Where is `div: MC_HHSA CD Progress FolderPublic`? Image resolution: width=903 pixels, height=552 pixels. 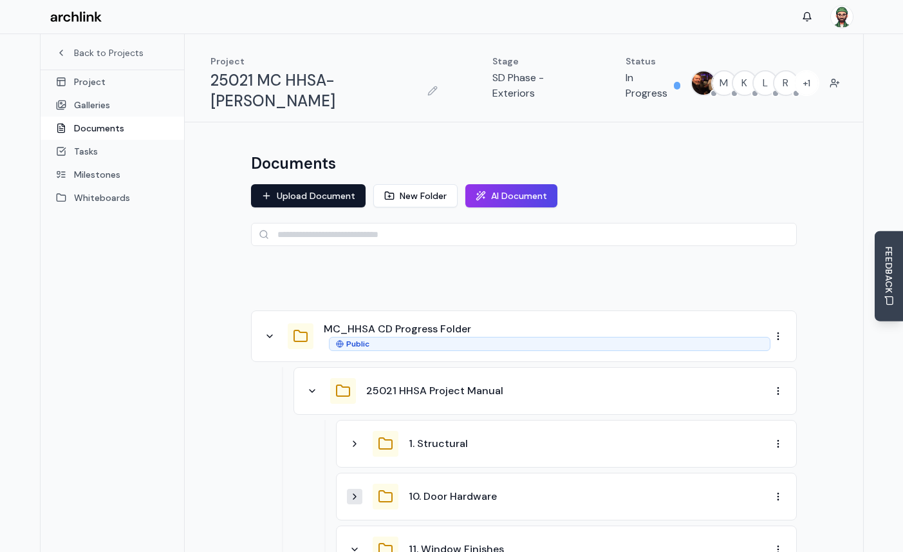
div: MC_HHSA CD Progress FolderPublic is located at coordinates (524, 336).